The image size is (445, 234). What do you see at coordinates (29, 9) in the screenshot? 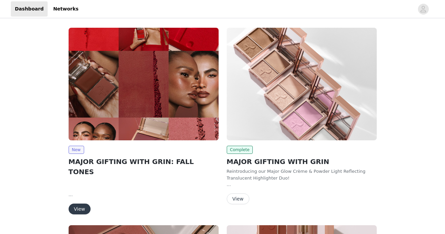
I see `a: Dashboard` at bounding box center [29, 9].